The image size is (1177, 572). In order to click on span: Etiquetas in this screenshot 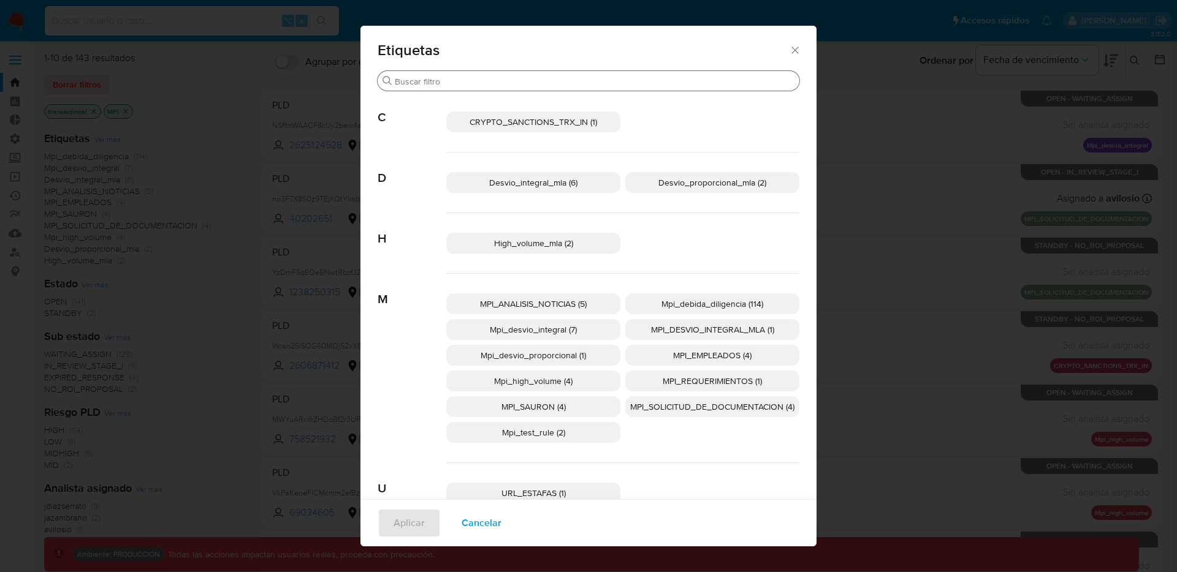, I will do `click(583, 50)`.